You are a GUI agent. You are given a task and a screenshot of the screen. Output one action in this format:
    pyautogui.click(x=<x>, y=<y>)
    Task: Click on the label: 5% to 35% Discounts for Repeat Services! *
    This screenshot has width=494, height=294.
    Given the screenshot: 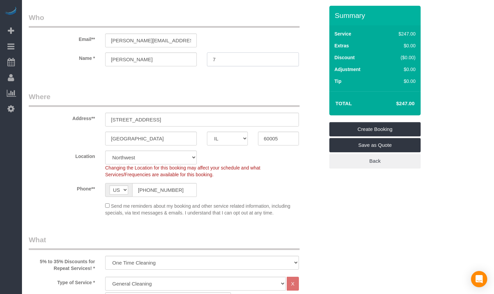 What is the action you would take?
    pyautogui.click(x=62, y=264)
    